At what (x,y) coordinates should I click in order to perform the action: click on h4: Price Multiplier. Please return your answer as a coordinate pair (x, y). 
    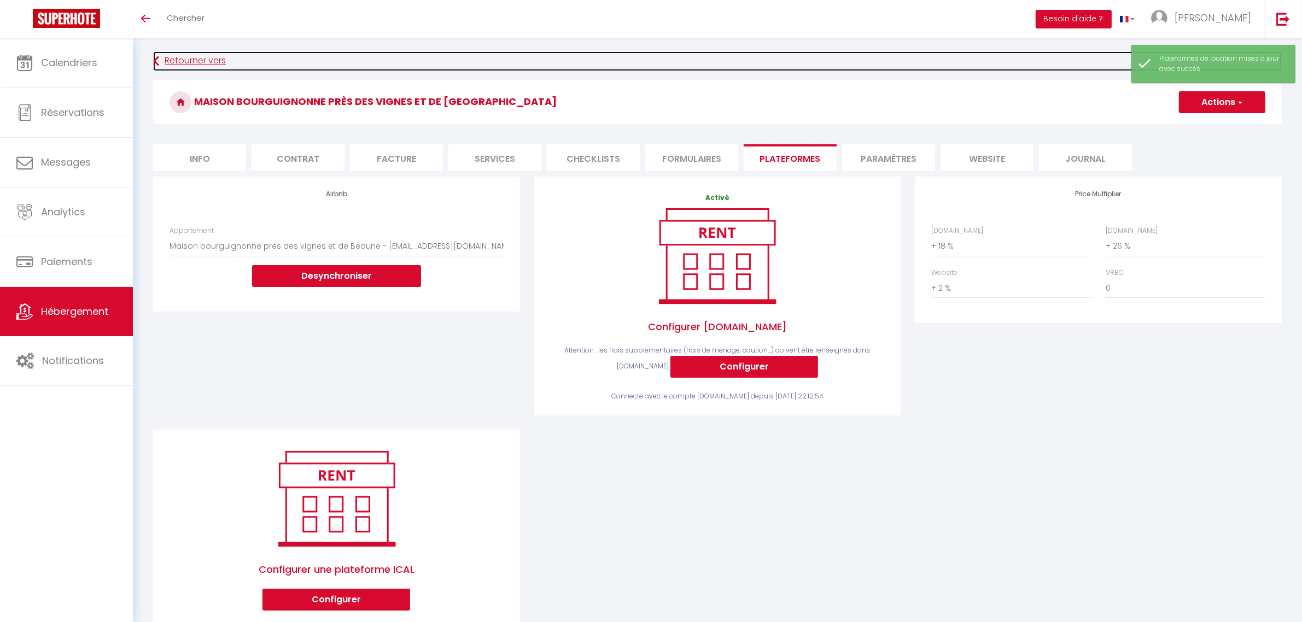
    Looking at the image, I should click on (1098, 194).